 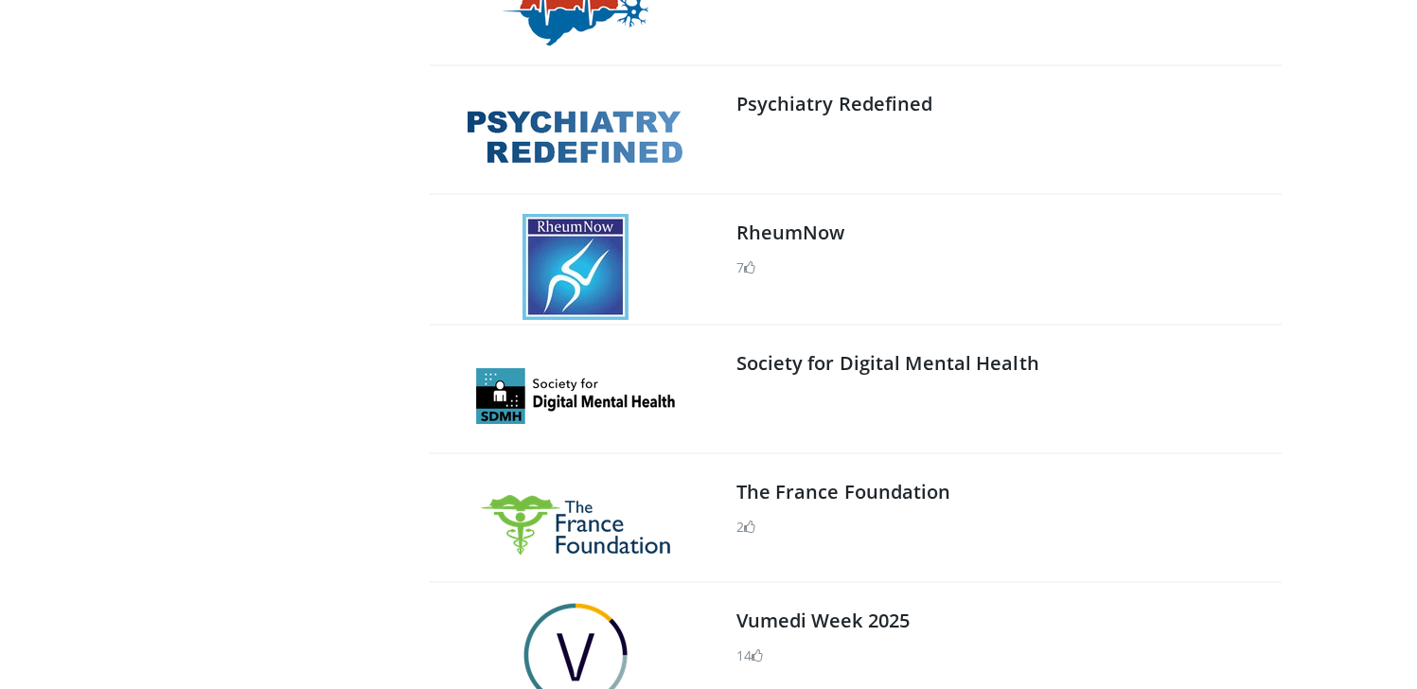 What do you see at coordinates (835, 103) in the screenshot?
I see `a: Psychiatry Redefined` at bounding box center [835, 103].